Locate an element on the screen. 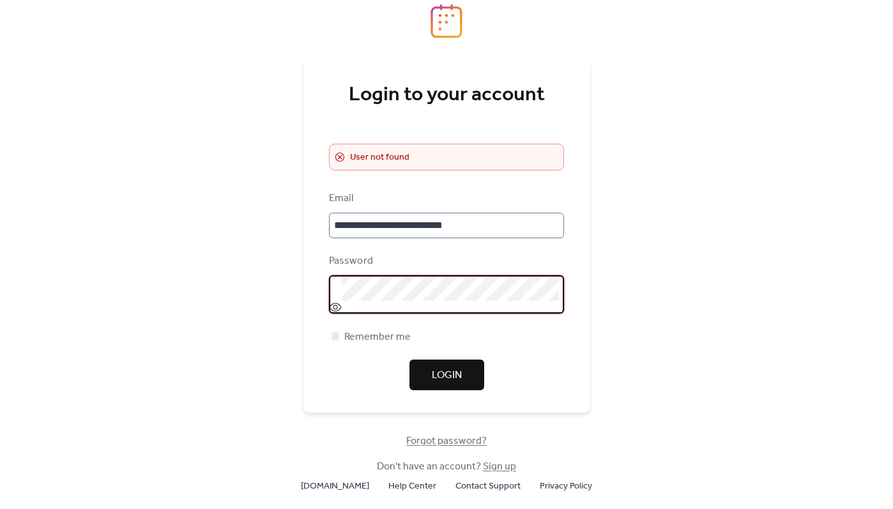 The image size is (893, 509). span: Don't have an account? is located at coordinates (446, 467).